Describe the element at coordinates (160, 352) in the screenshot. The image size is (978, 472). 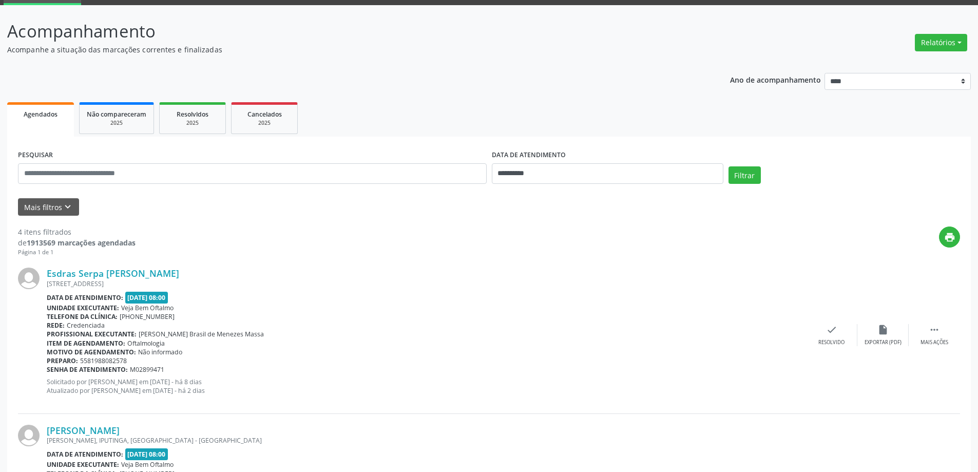
I see `span: Não informado` at that location.